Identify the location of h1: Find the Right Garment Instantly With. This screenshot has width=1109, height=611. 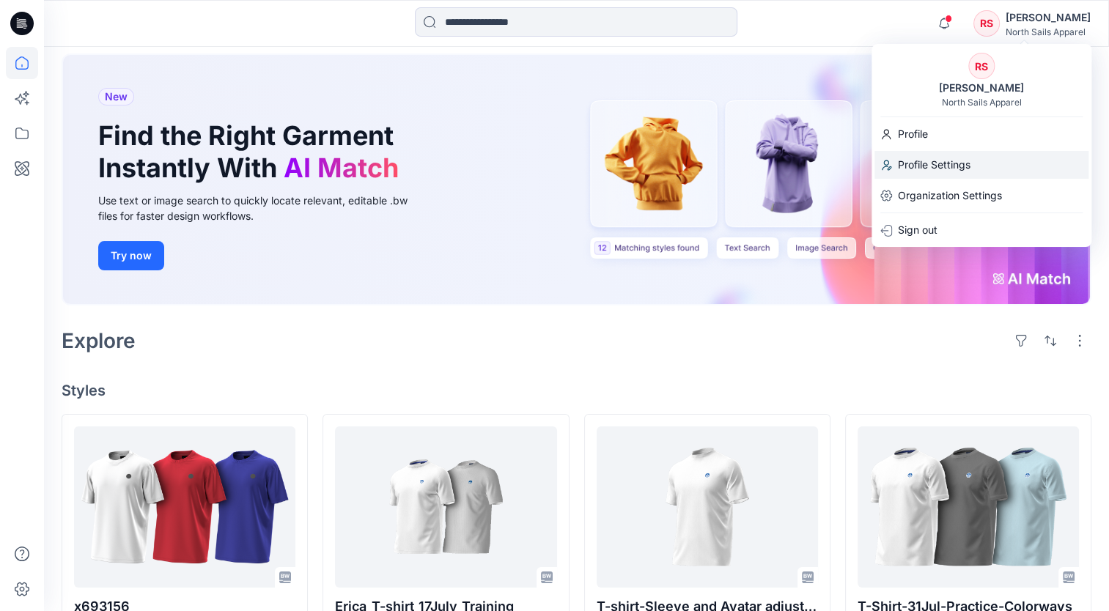
(252, 152).